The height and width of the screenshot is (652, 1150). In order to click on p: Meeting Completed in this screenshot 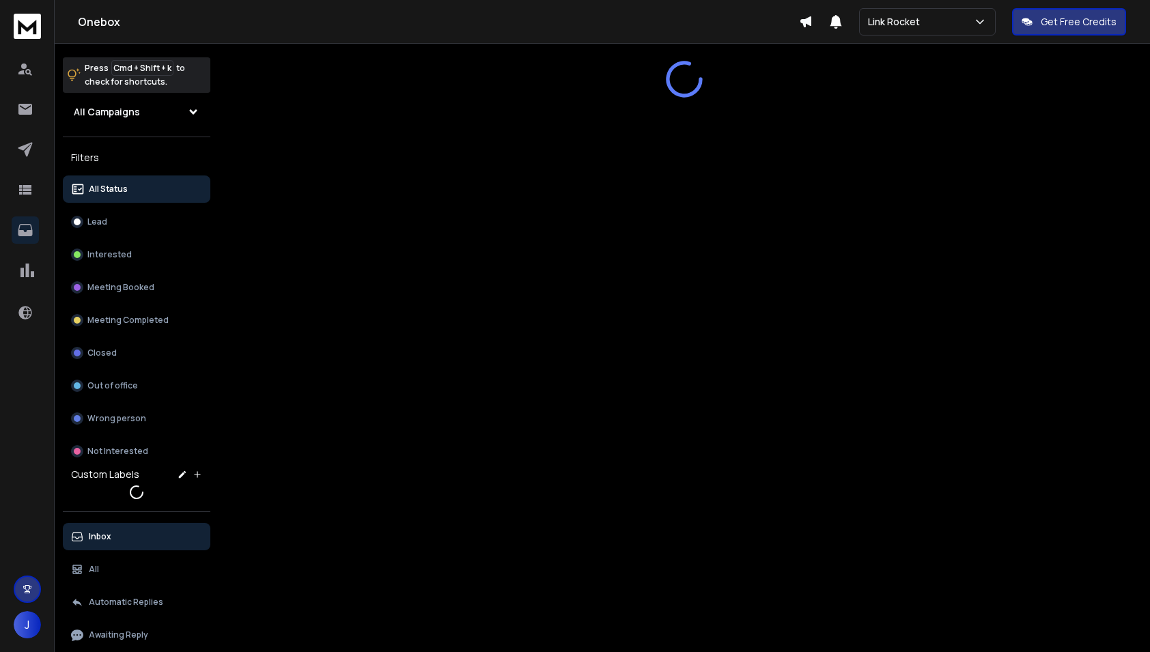, I will do `click(128, 320)`.